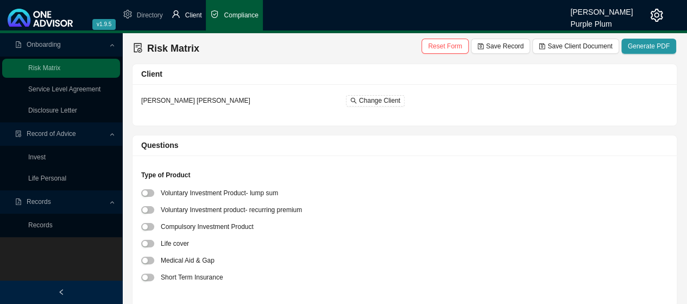 The width and height of the screenshot is (687, 304). I want to click on a: Service Level Agreement, so click(64, 89).